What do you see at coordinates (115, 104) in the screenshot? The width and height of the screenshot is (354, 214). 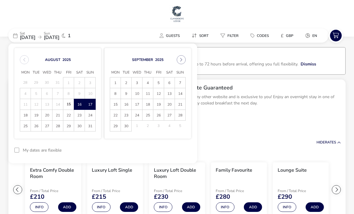 I see `span: 15` at bounding box center [115, 104].